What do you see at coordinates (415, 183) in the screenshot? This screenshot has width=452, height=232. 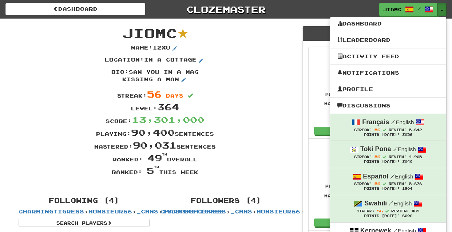 I see `span: 5,878` at bounding box center [415, 183].